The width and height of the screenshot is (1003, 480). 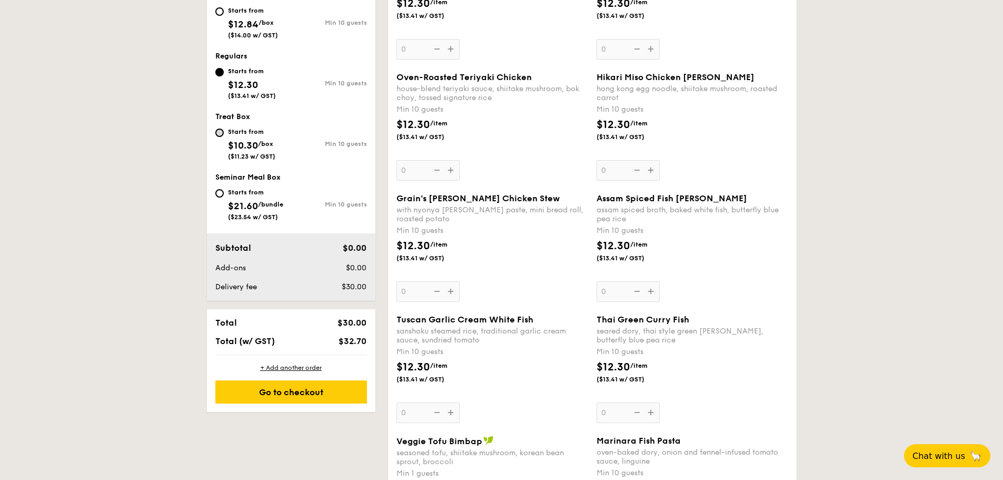 What do you see at coordinates (488, 440) in the screenshot?
I see `img: icon-vegan.f8ff3823.svg` at bounding box center [488, 440].